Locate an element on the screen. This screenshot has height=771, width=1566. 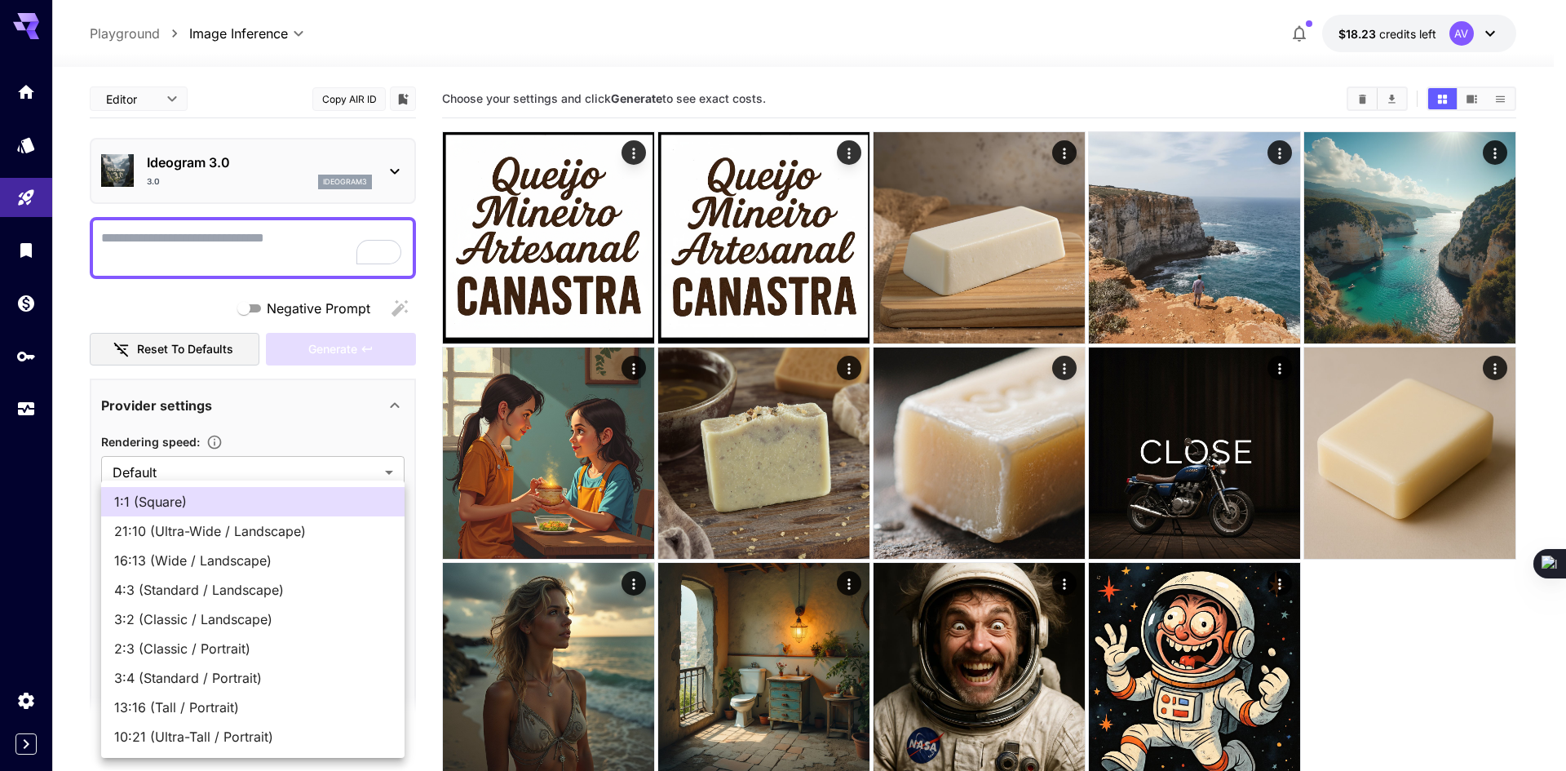
span: 2:3 (Classic / Portrait) is located at coordinates (253, 648).